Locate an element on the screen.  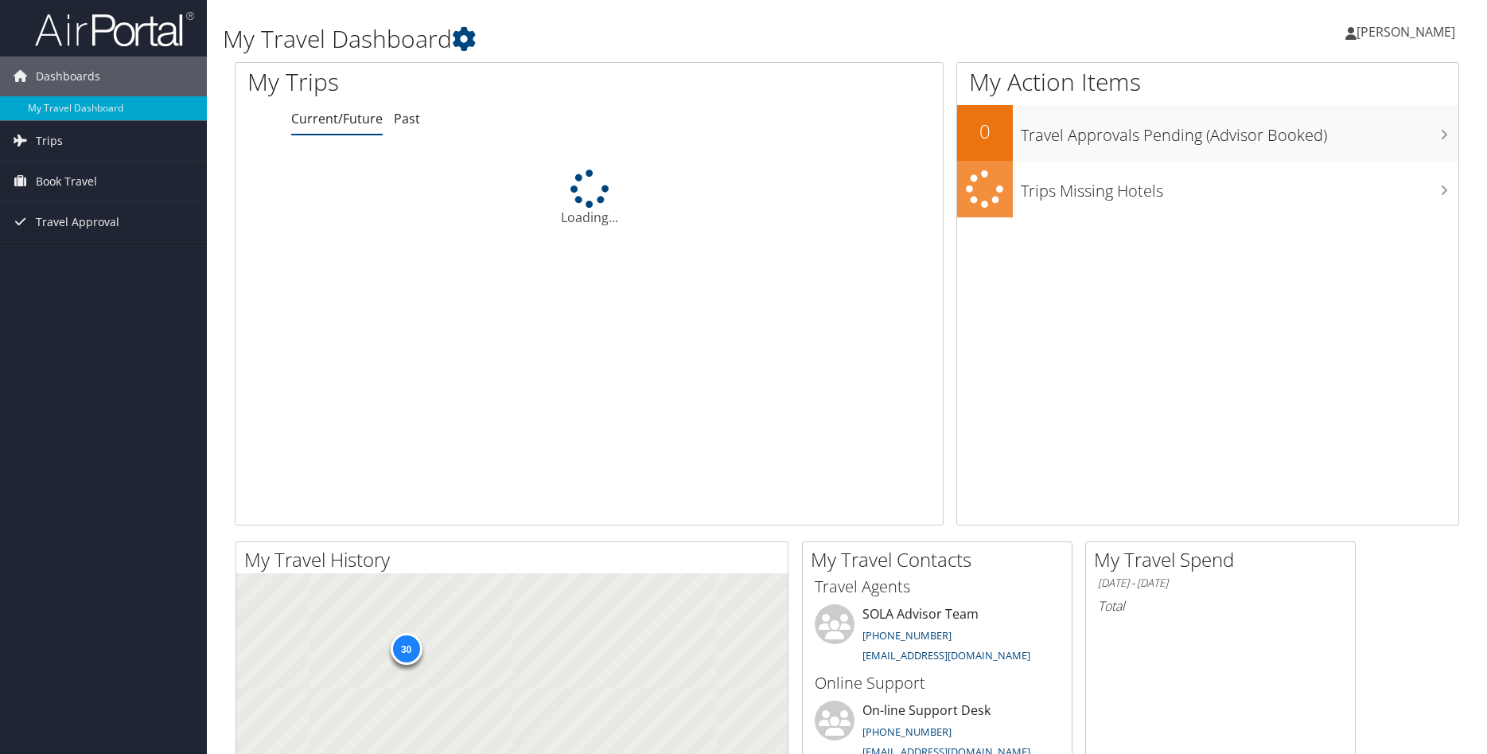
h2: 0 is located at coordinates (985, 131).